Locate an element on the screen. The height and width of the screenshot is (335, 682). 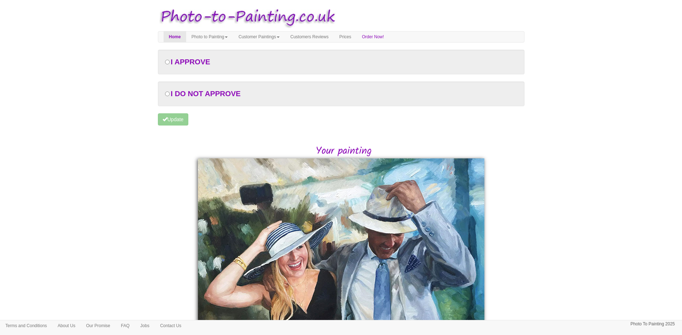
a: Our Promise is located at coordinates (98, 326).